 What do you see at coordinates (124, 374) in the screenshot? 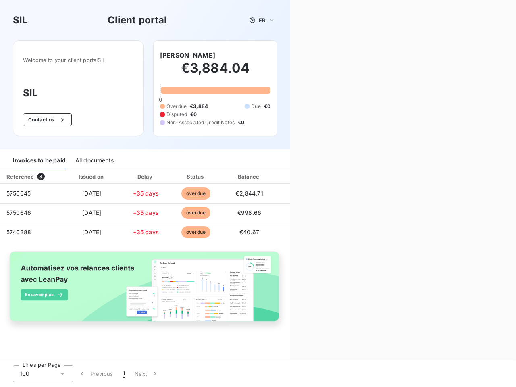
I see `span: 1` at bounding box center [124, 374].